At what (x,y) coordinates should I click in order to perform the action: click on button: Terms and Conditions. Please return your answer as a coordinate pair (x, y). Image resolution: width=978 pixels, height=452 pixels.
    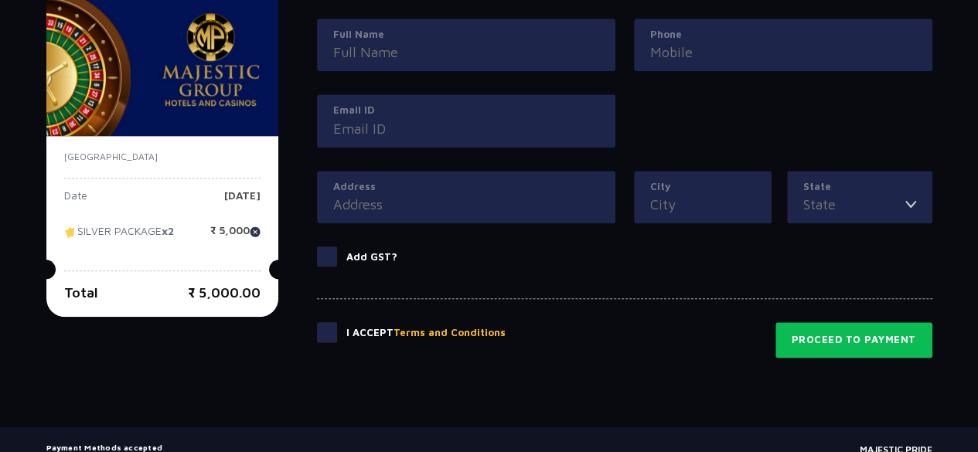
    Looking at the image, I should click on (449, 333).